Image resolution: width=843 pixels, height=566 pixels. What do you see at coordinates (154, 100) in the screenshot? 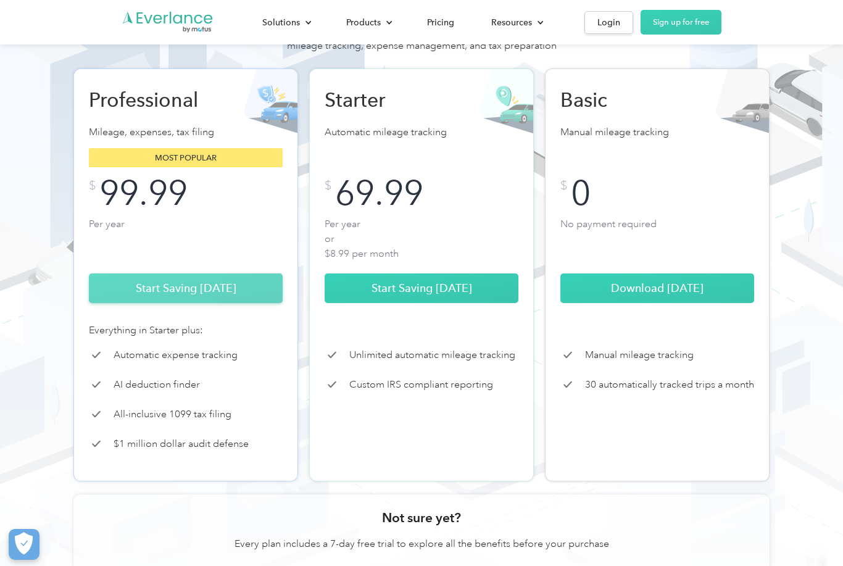
I see `h2: Professional` at bounding box center [154, 100].